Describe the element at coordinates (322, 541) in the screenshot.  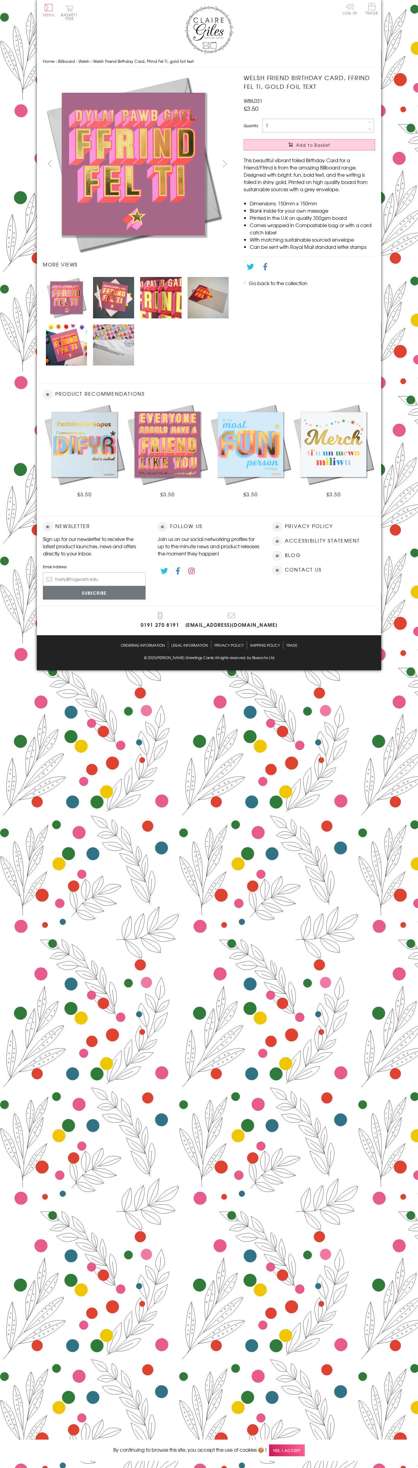
I see `a: Accessibility Statement` at that location.